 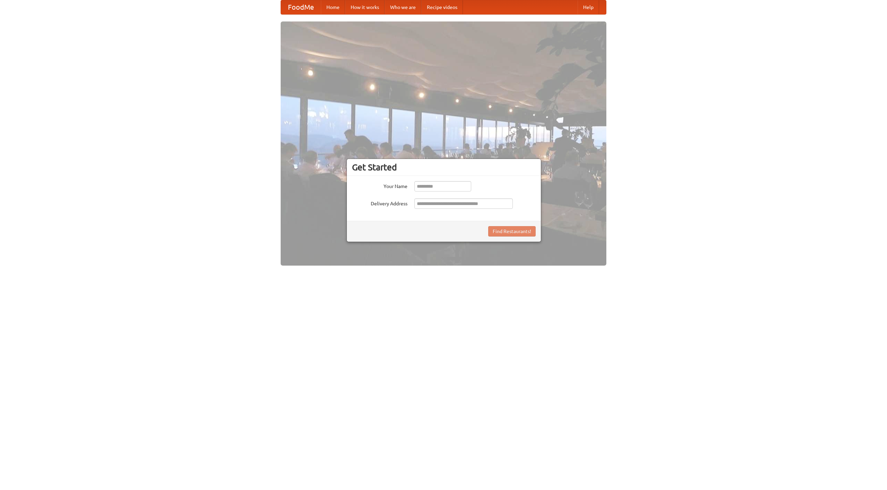 I want to click on button: Find Restaurants!, so click(x=512, y=231).